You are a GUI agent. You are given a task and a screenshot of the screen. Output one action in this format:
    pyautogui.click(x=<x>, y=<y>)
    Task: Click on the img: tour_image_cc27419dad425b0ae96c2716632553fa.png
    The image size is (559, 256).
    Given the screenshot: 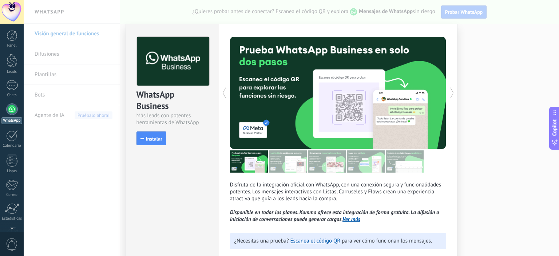 What is the action you would take?
    pyautogui.click(x=288, y=161)
    